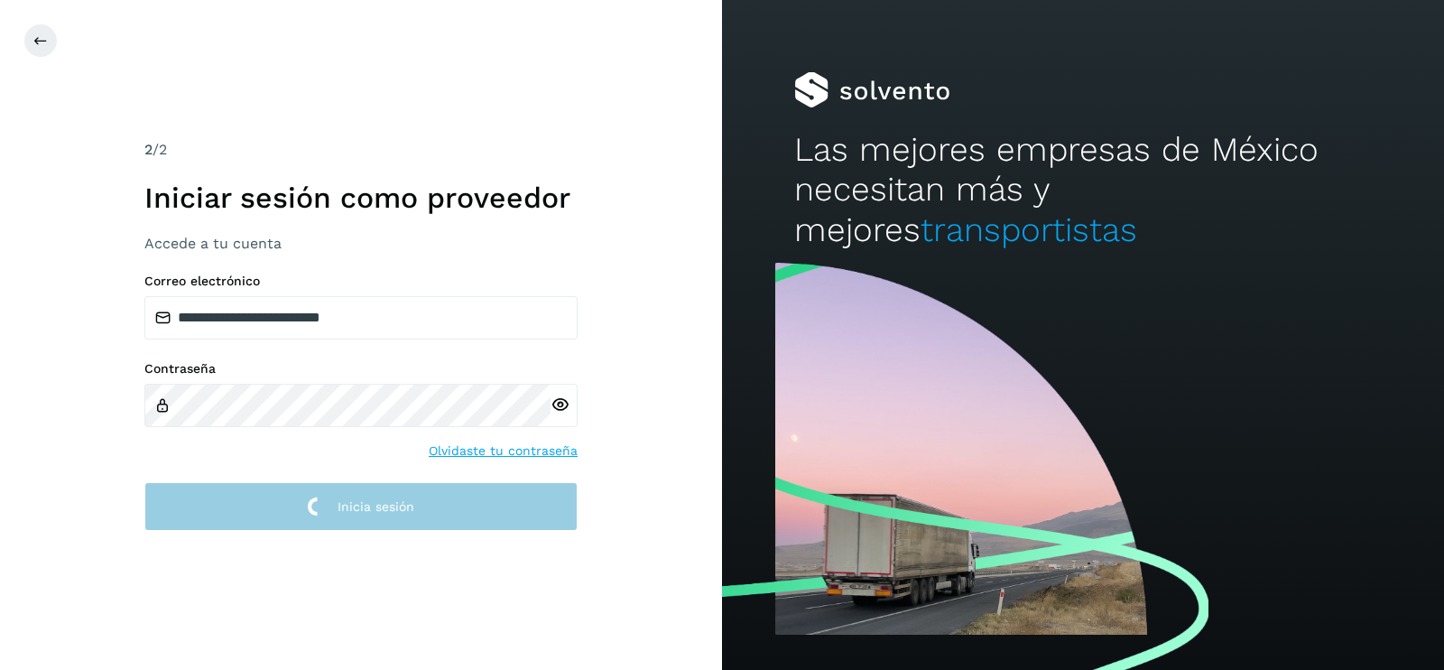  I want to click on h2: Las mejores empresas de México necesitan más y mejores, so click(1083, 190).